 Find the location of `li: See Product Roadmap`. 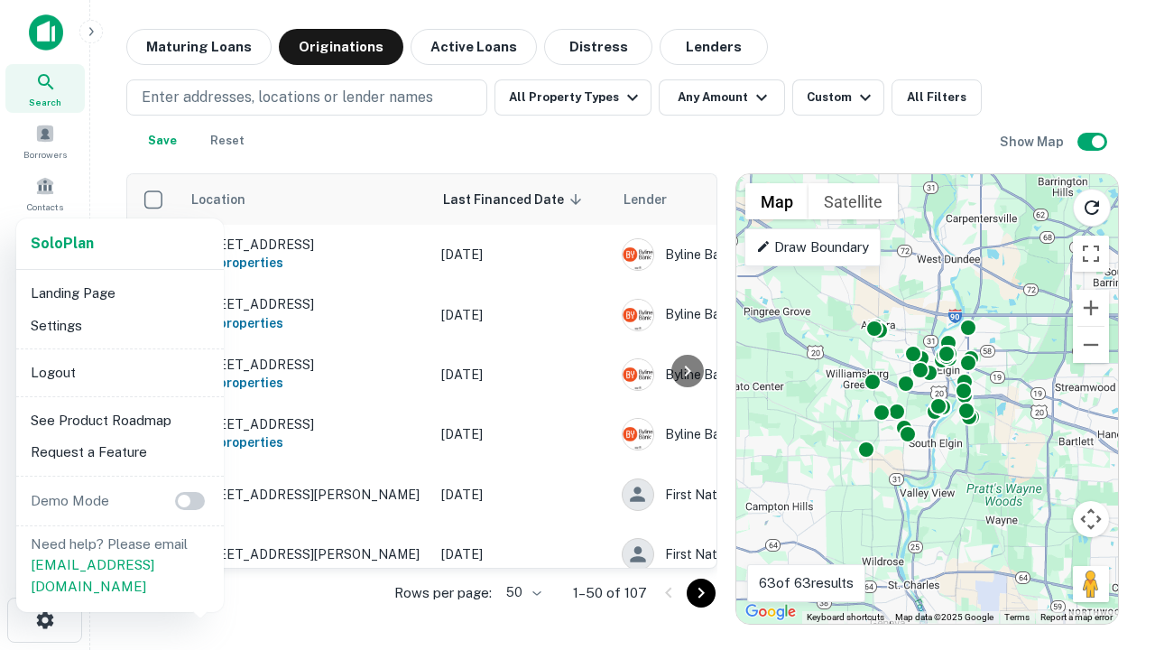

li: See Product Roadmap is located at coordinates (120, 420).